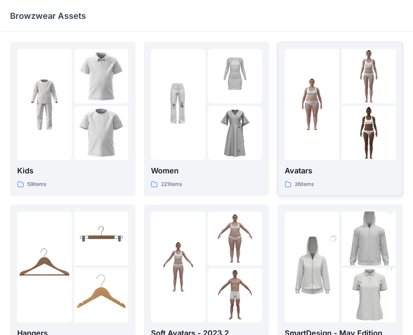 Image resolution: width=413 pixels, height=335 pixels. I want to click on p: Kids, so click(72, 171).